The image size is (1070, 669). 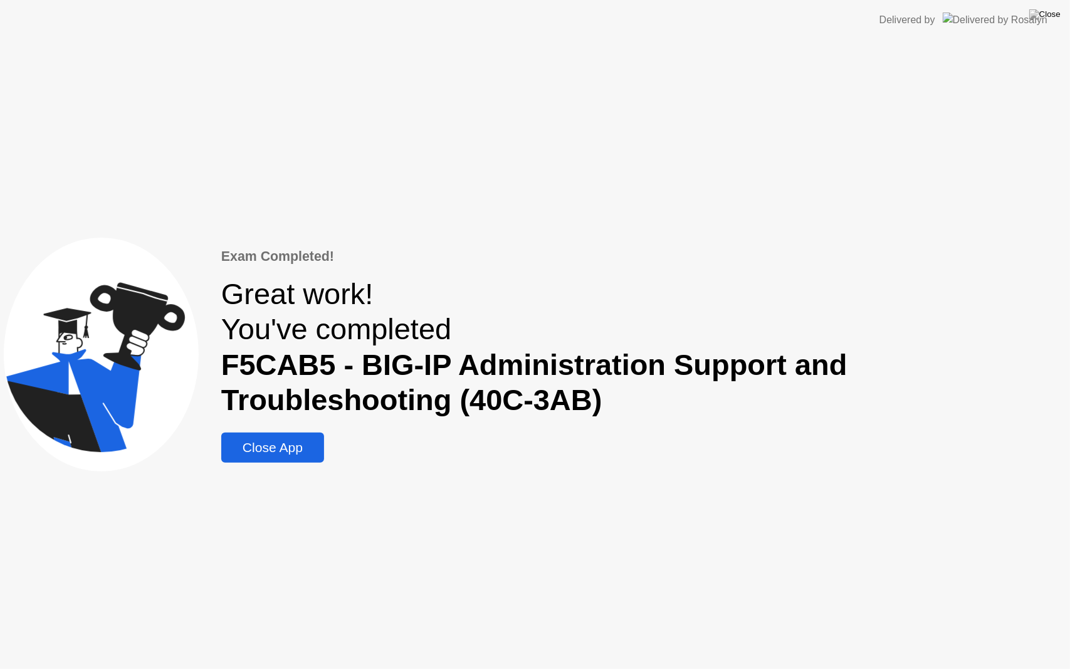 What do you see at coordinates (644, 347) in the screenshot?
I see `div: Great work! You've completed` at bounding box center [644, 347].